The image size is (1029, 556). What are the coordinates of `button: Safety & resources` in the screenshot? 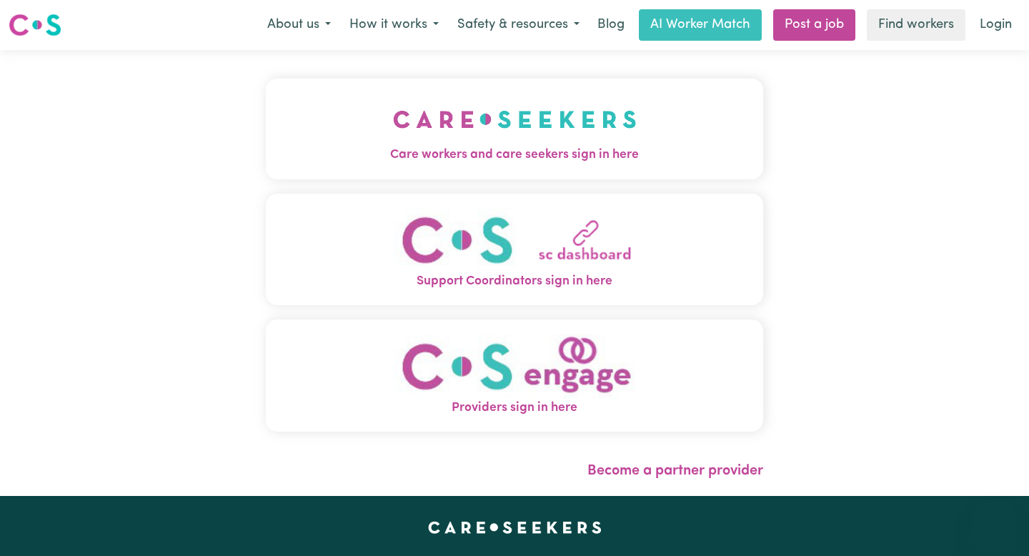 It's located at (518, 25).